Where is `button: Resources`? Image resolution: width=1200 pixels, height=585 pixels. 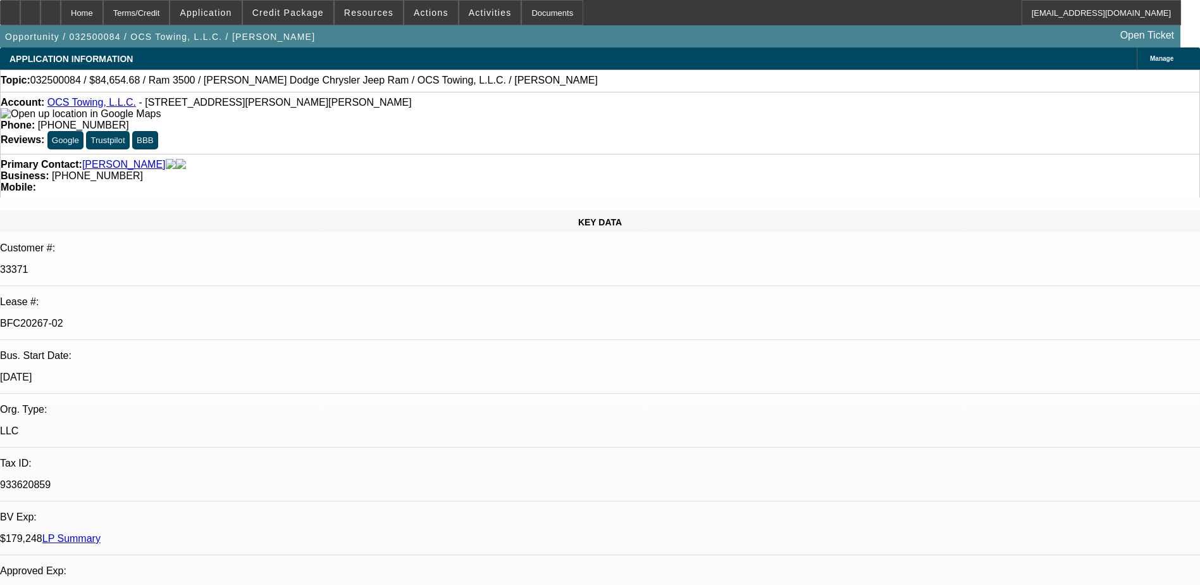
button: Resources is located at coordinates (369, 13).